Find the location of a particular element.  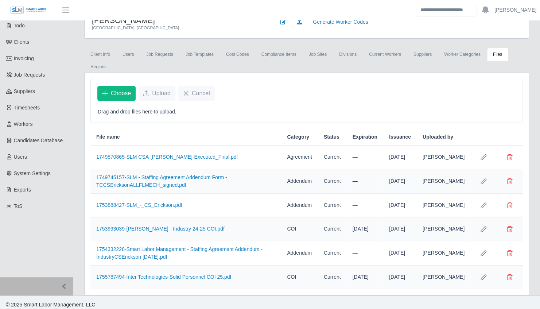

a: Current Workers is located at coordinates (385, 54).